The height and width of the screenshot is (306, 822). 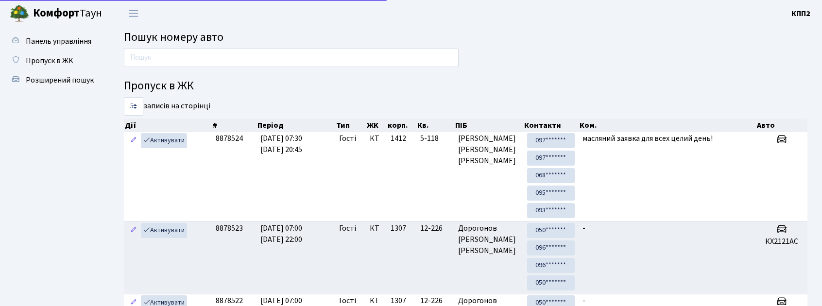 I want to click on a: КПП2, so click(x=801, y=14).